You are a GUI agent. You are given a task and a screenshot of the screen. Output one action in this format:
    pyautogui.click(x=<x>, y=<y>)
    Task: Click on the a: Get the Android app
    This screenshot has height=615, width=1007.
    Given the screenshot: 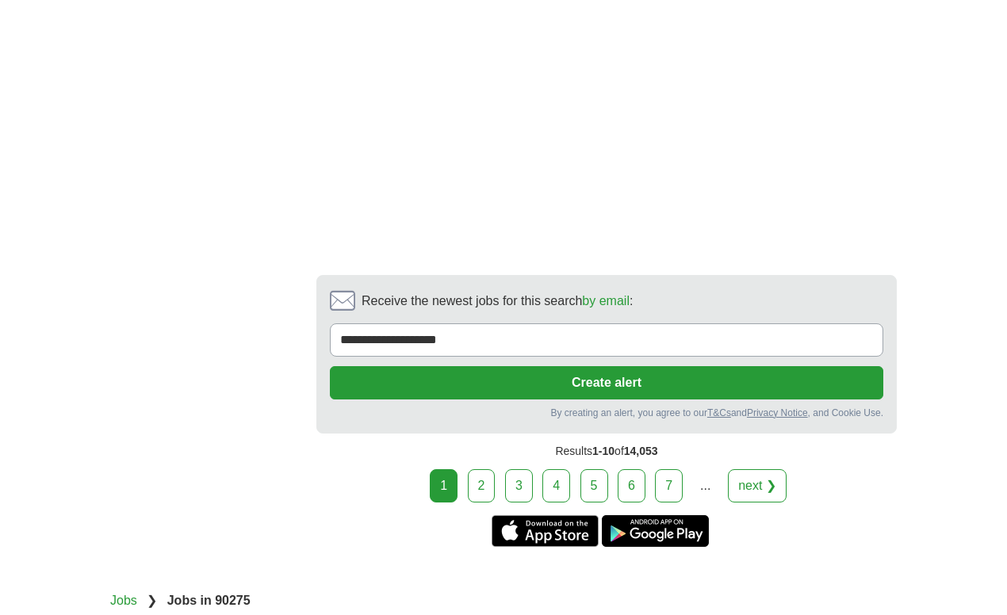 What is the action you would take?
    pyautogui.click(x=655, y=531)
    